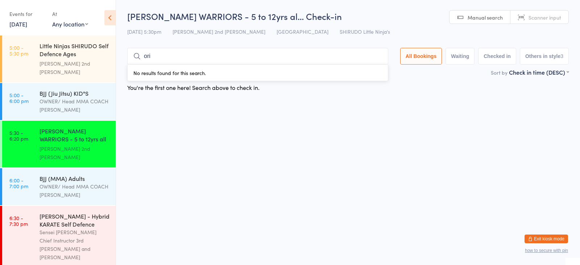  Describe the element at coordinates (193, 87) in the screenshot. I see `div: You're the first one here! Search above to check in.` at that location.